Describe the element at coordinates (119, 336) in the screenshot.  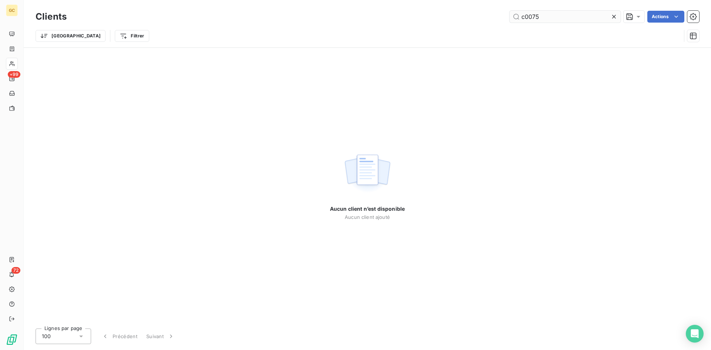
I see `button: Précédent` at that location.